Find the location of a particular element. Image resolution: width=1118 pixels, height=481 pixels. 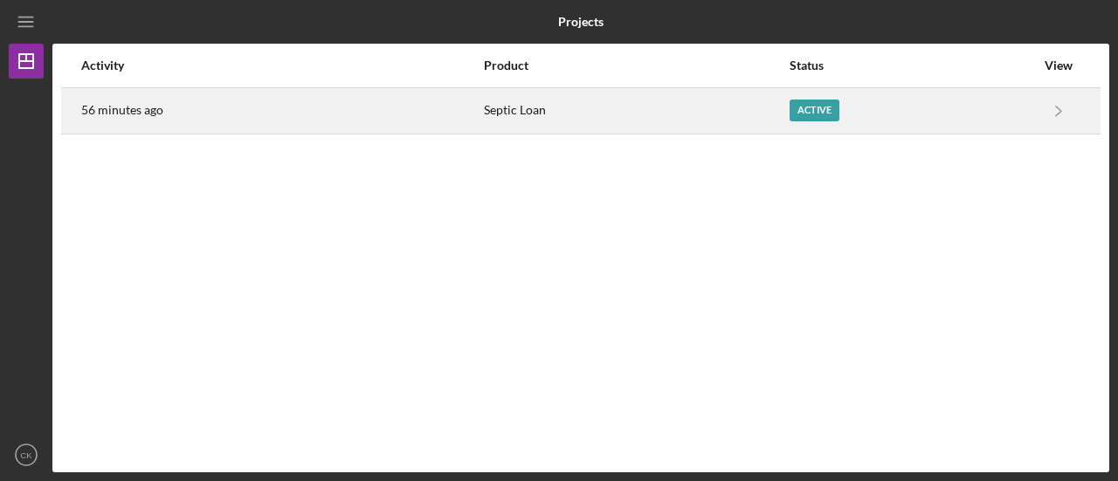

div: Status is located at coordinates (912, 66).